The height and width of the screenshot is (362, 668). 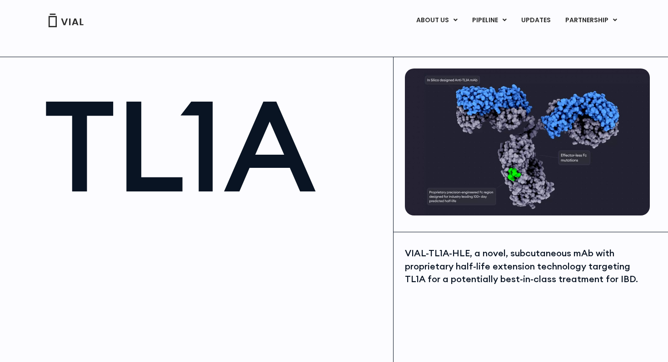 What do you see at coordinates (526, 267) in the screenshot?
I see `div: VIAL-TL1A-HLE, a novel, subcutaneous mAb with proprietary half-life extension technology targetin...` at bounding box center [526, 267].